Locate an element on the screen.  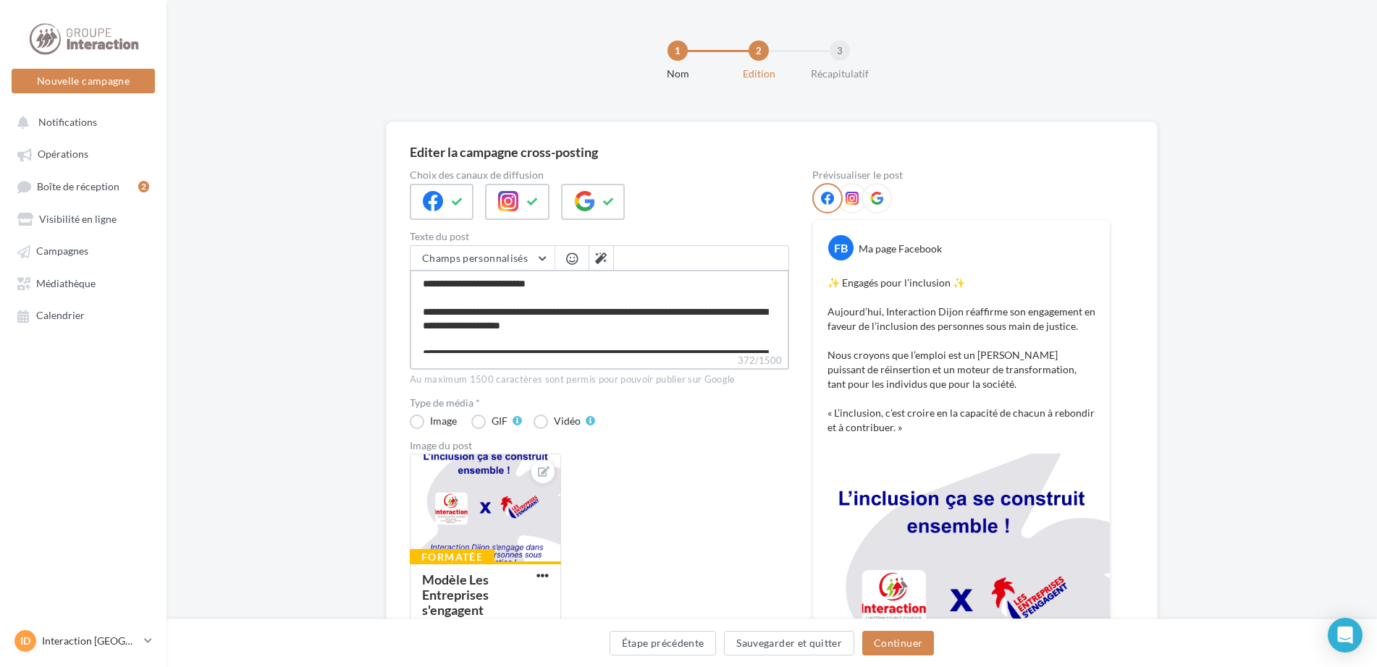
button: Notifications is located at coordinates (80, 122).